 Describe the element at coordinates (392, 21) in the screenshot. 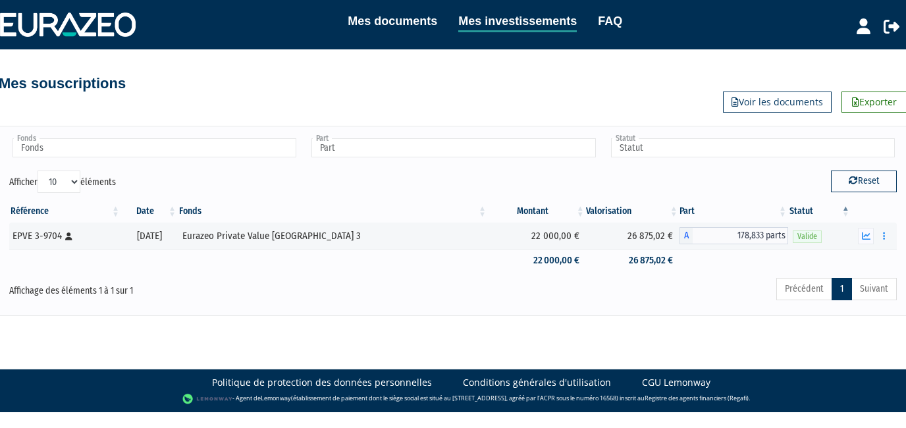

I see `a: Mes documents` at that location.